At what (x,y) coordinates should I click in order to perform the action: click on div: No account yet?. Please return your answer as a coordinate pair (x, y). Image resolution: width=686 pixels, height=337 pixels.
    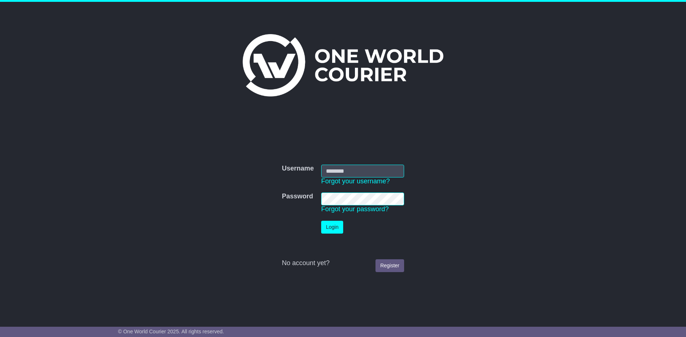
    Looking at the image, I should click on (343, 263).